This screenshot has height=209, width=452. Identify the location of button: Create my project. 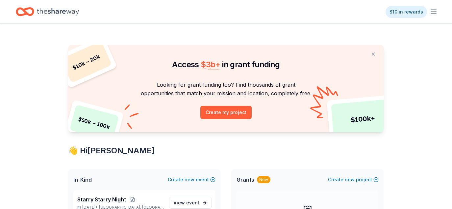
(226, 112).